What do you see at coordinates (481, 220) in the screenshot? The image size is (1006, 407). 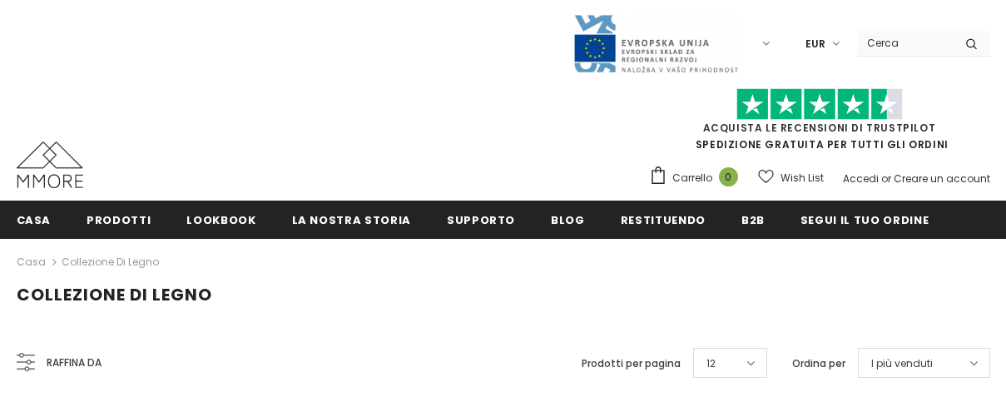 I see `span: supporto` at bounding box center [481, 220].